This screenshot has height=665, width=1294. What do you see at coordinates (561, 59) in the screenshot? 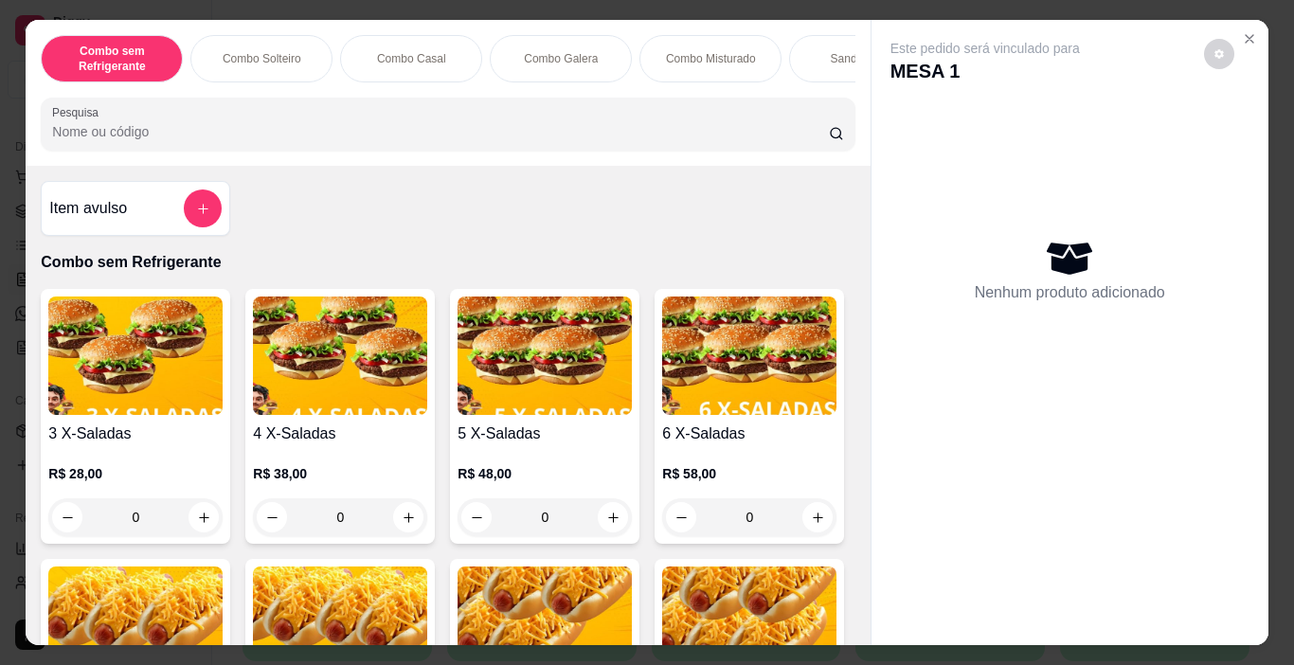
I see `p: Combo Galera` at bounding box center [561, 59].